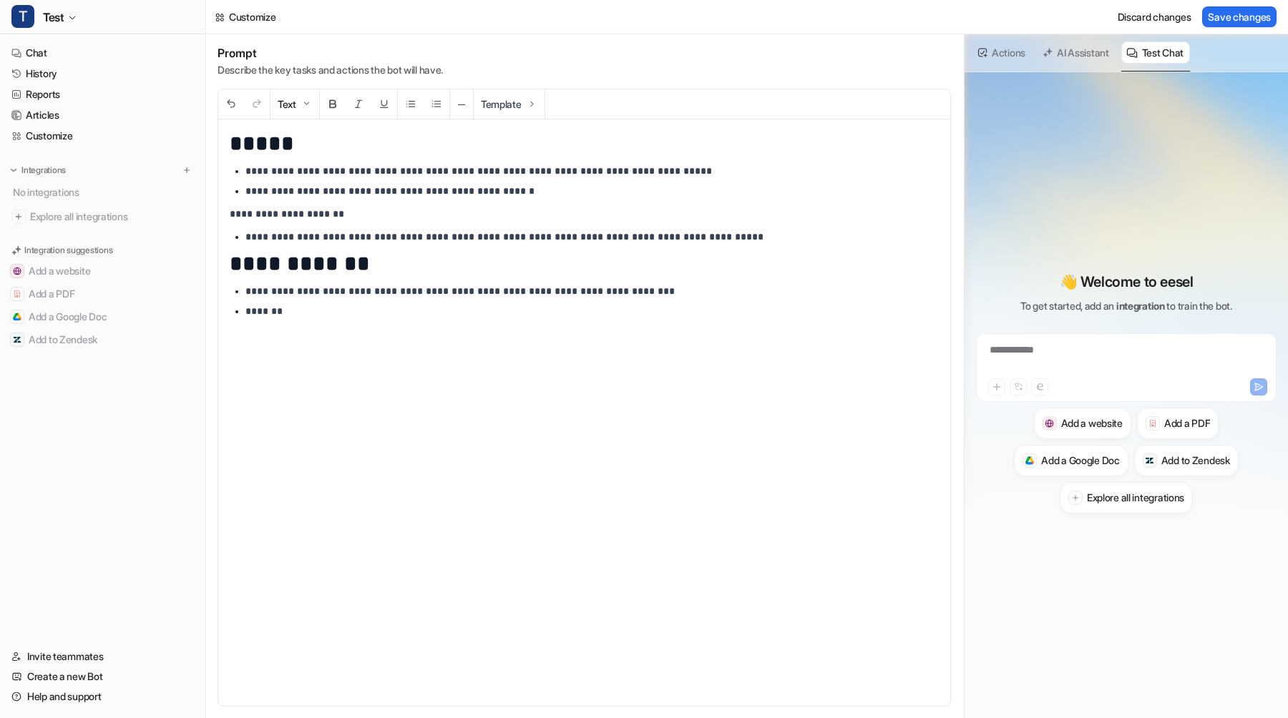 This screenshot has height=718, width=1288. Describe the element at coordinates (411, 104) in the screenshot. I see `button: Unordered List` at that location.